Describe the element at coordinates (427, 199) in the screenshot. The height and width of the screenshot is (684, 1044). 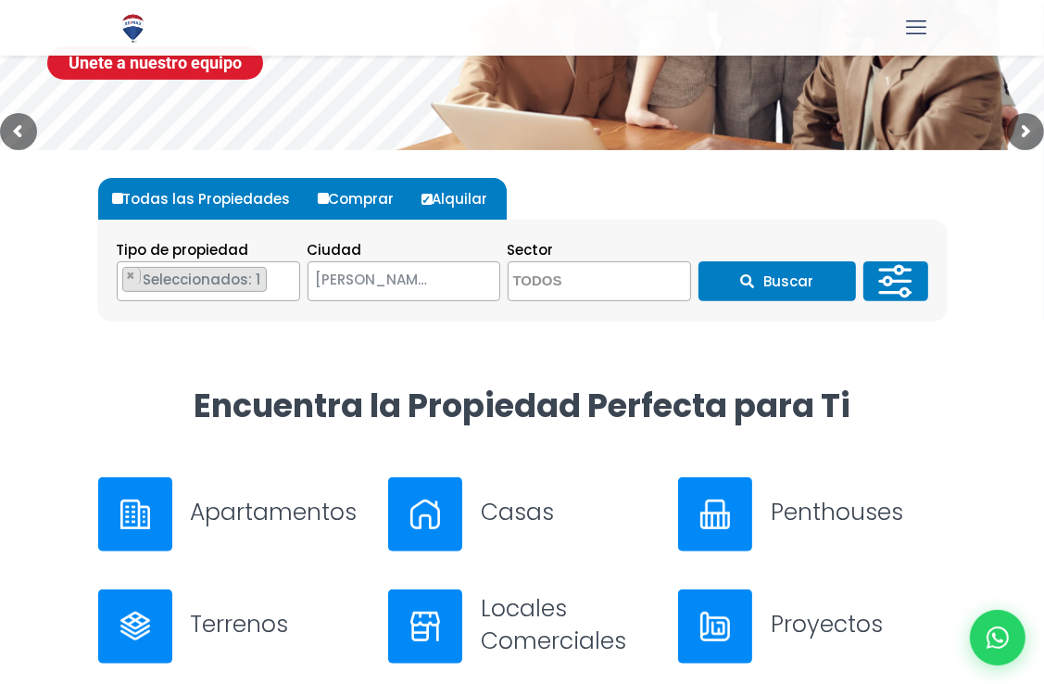
I see `input: Alquilar` at that location.